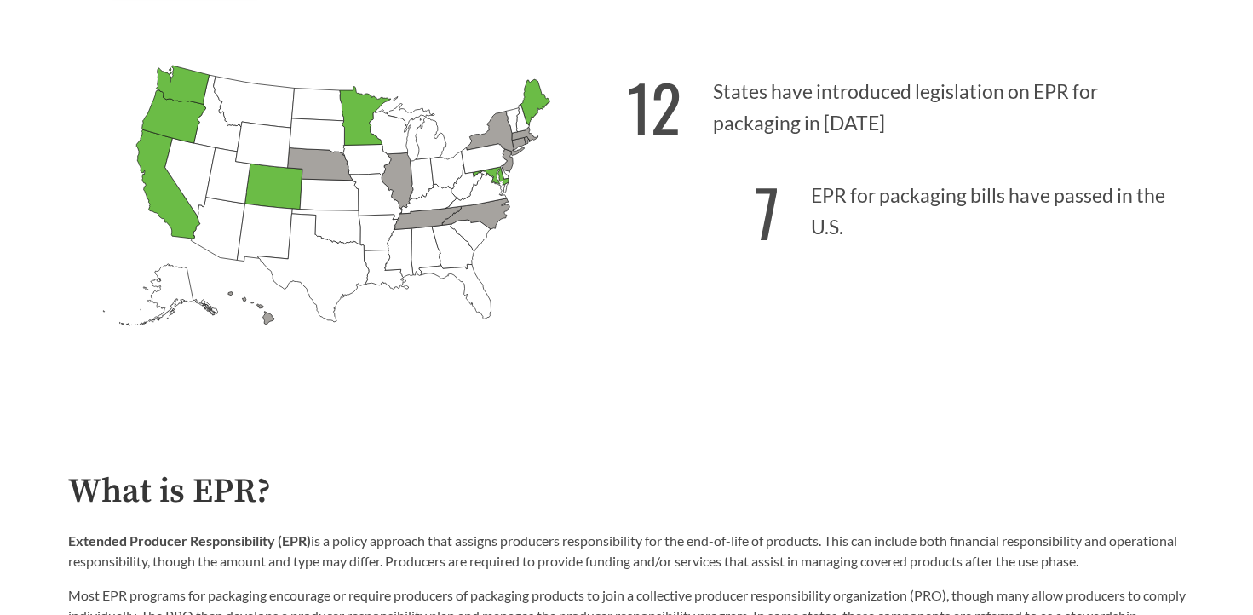  Describe the element at coordinates (766, 211) in the screenshot. I see `strong: 7` at that location.